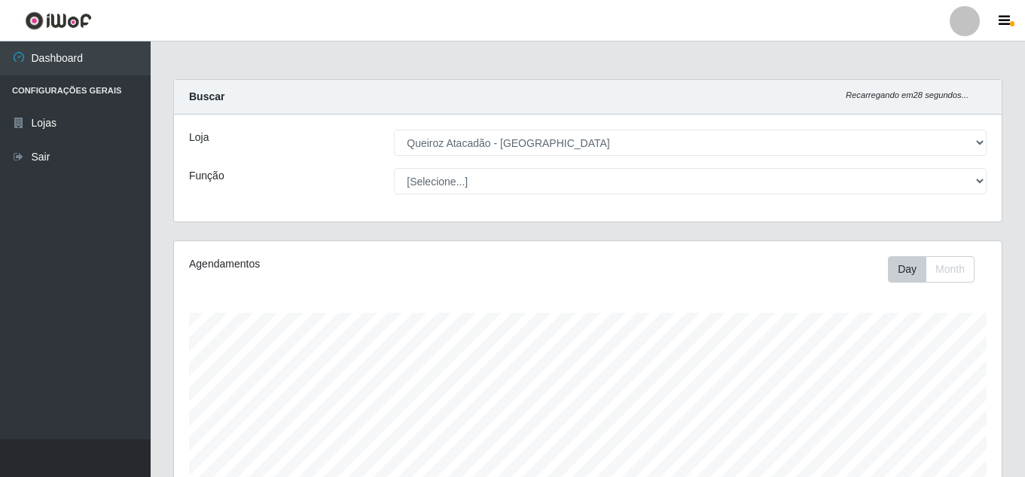  I want to click on div: Agendamentos, so click(349, 264).